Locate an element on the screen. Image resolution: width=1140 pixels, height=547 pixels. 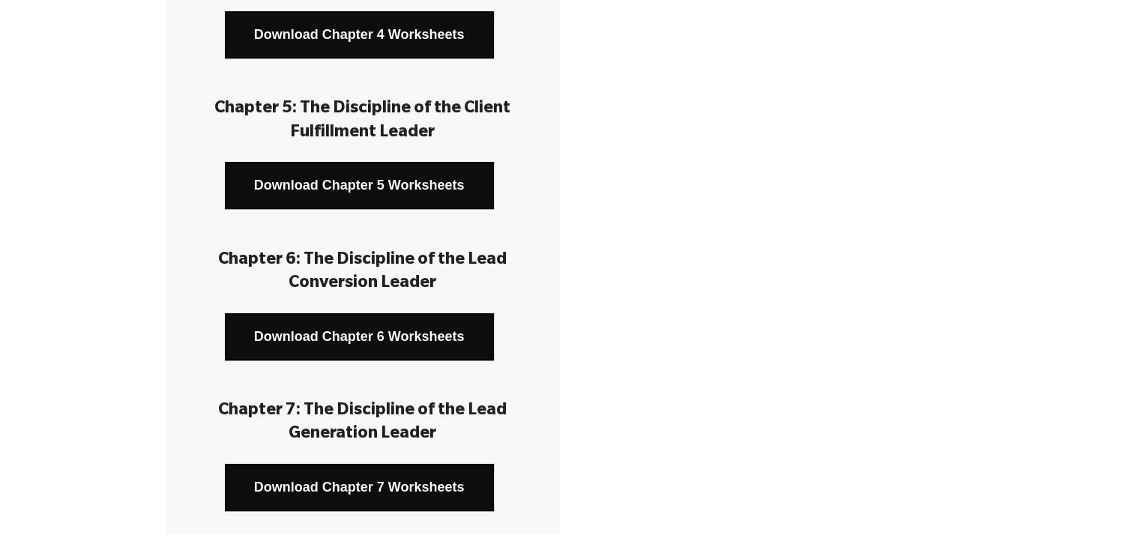
a: Download Chapter 5 Worksheets is located at coordinates (359, 185).